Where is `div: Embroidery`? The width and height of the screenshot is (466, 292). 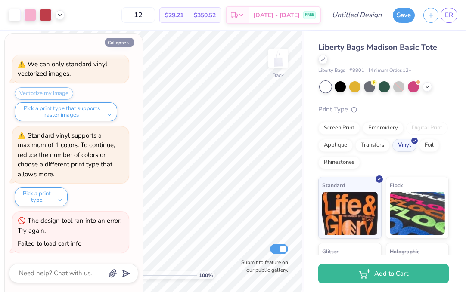 div: Embroidery is located at coordinates (383, 128).